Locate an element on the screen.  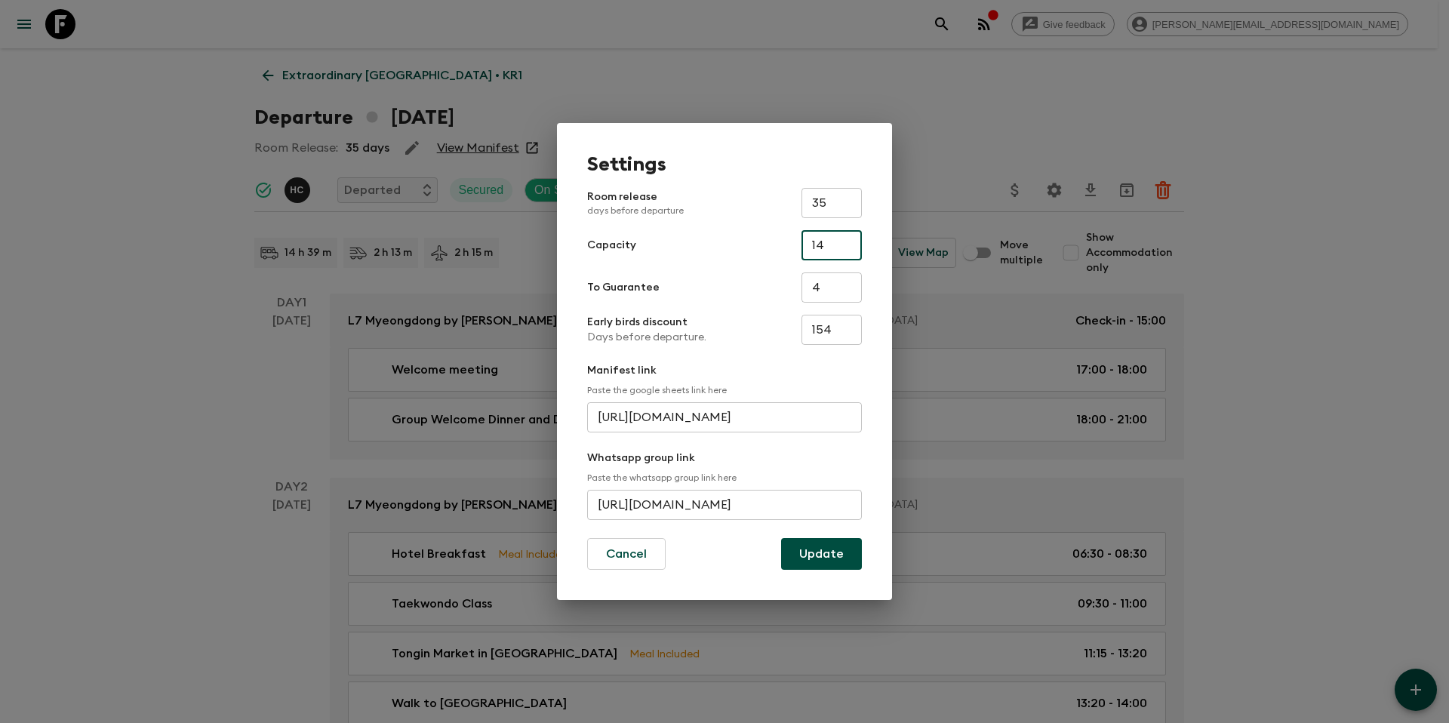
input: e.g. https://chat.whatsapp.com/... is located at coordinates (724, 505).